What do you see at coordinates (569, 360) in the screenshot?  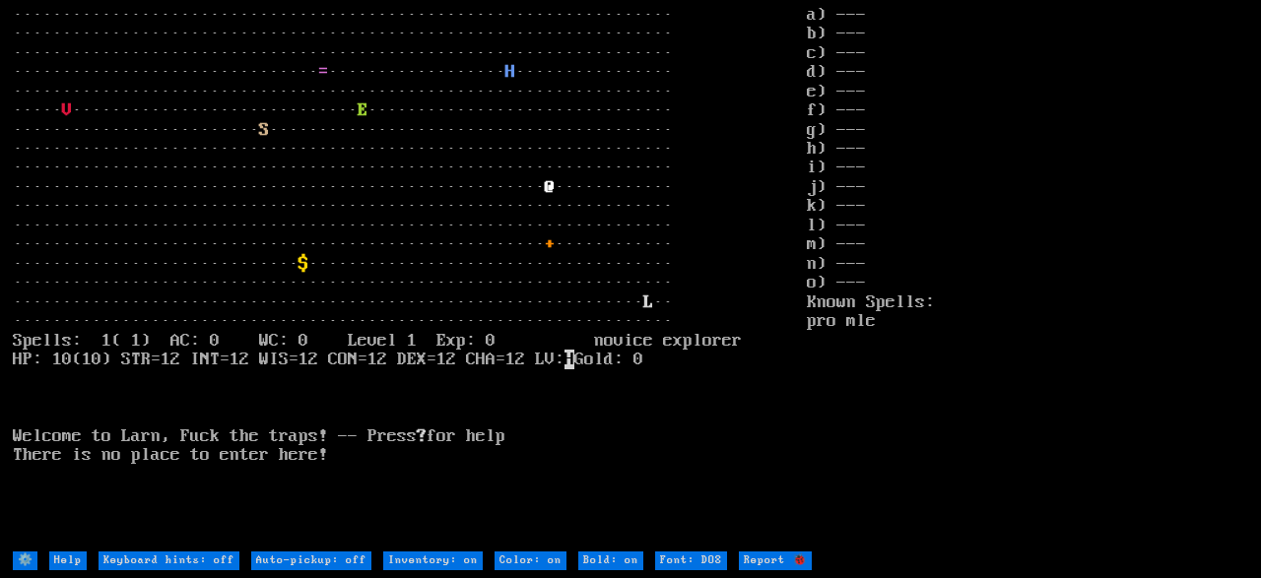 I see `mark: H` at bounding box center [569, 360].